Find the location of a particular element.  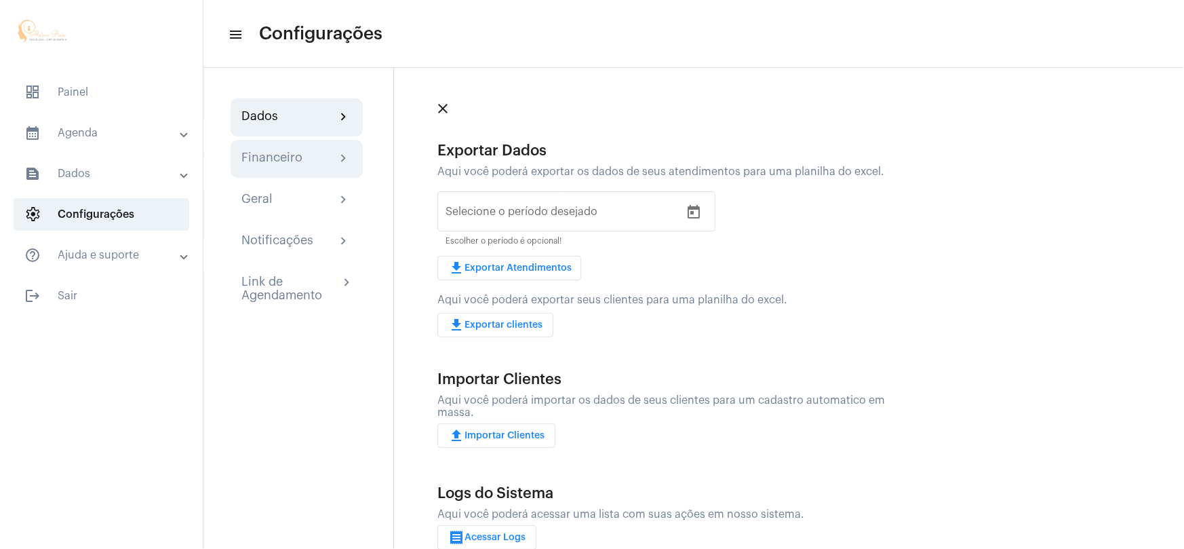

div: Dados is located at coordinates (260, 117).